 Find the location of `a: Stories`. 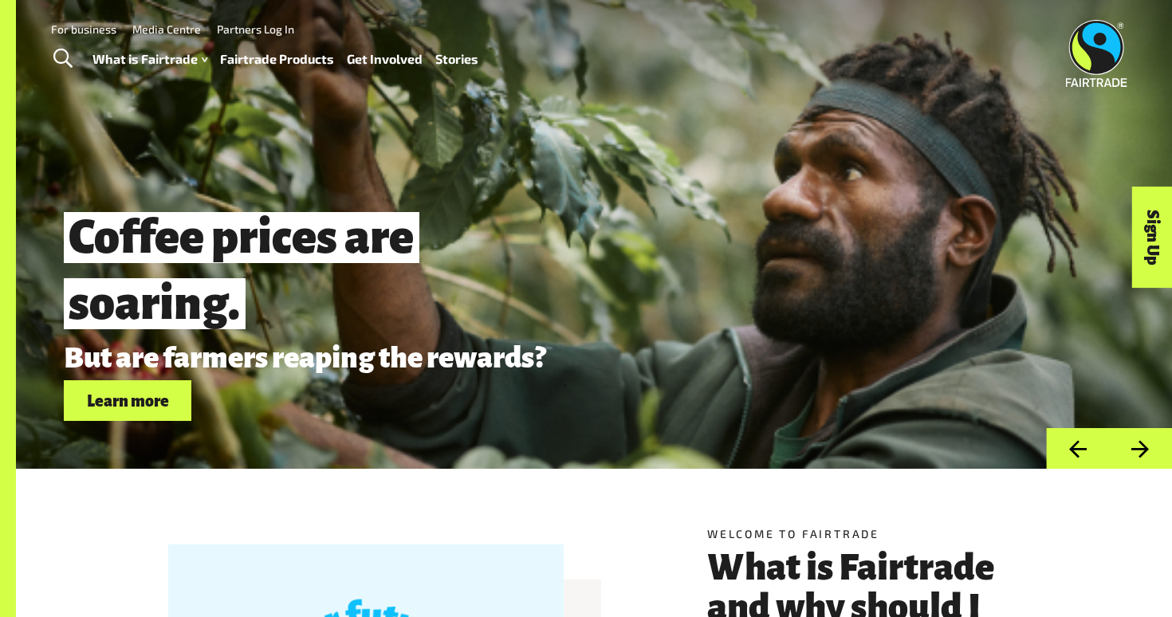

a: Stories is located at coordinates (457, 59).